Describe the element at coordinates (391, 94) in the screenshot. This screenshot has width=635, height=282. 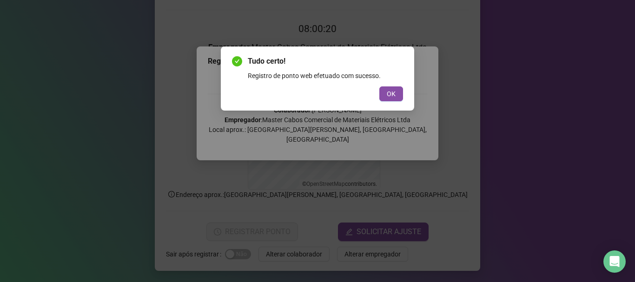
I see `button: OK` at that location.